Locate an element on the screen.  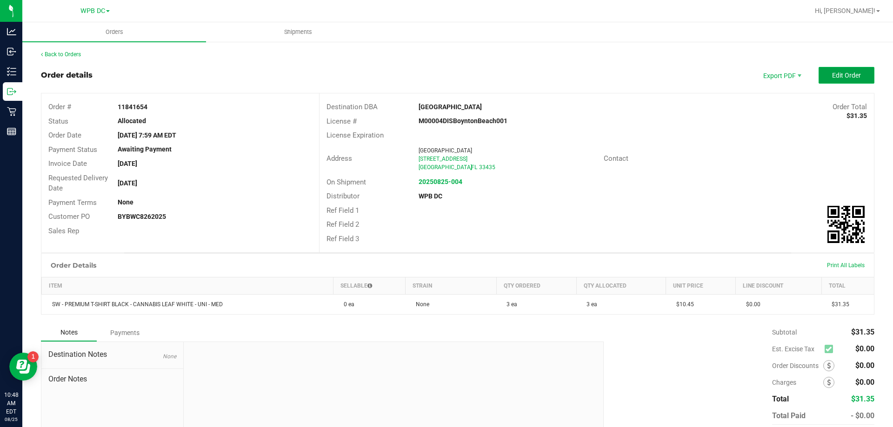
span: Customer PO is located at coordinates (69, 217).